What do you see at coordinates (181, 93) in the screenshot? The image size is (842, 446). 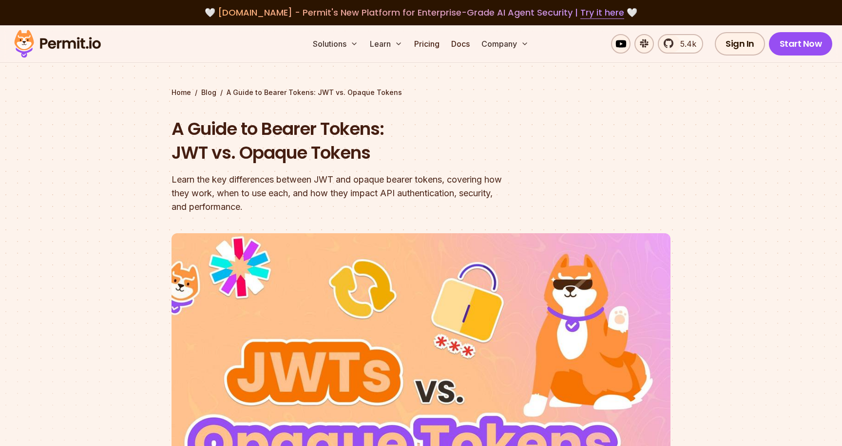 I see `a: Home` at bounding box center [181, 93].